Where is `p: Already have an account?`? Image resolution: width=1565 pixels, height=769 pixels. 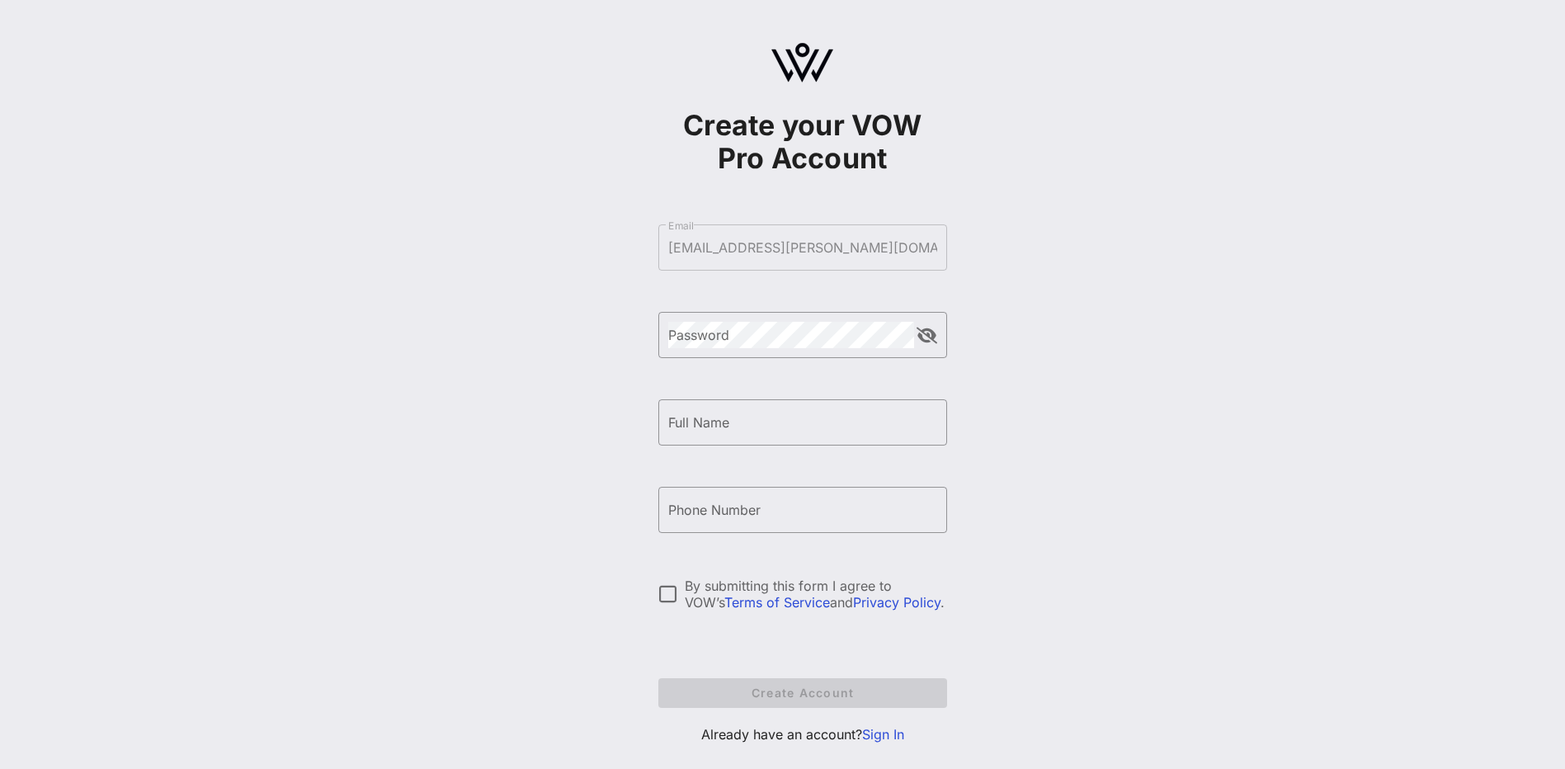
p: Already have an account? is located at coordinates (803, 734).